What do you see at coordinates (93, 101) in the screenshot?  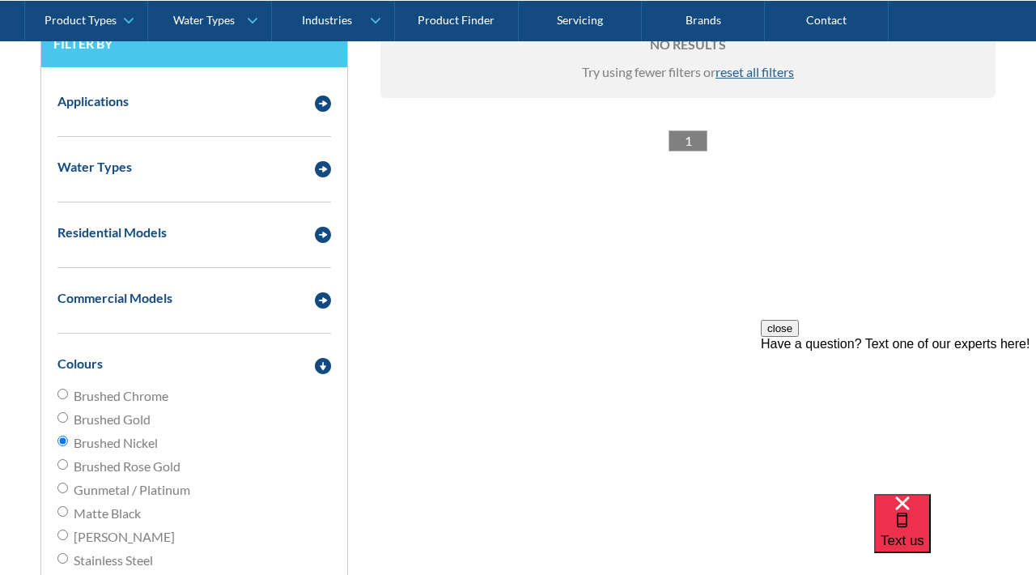 I see `div: Applications` at bounding box center [93, 101].